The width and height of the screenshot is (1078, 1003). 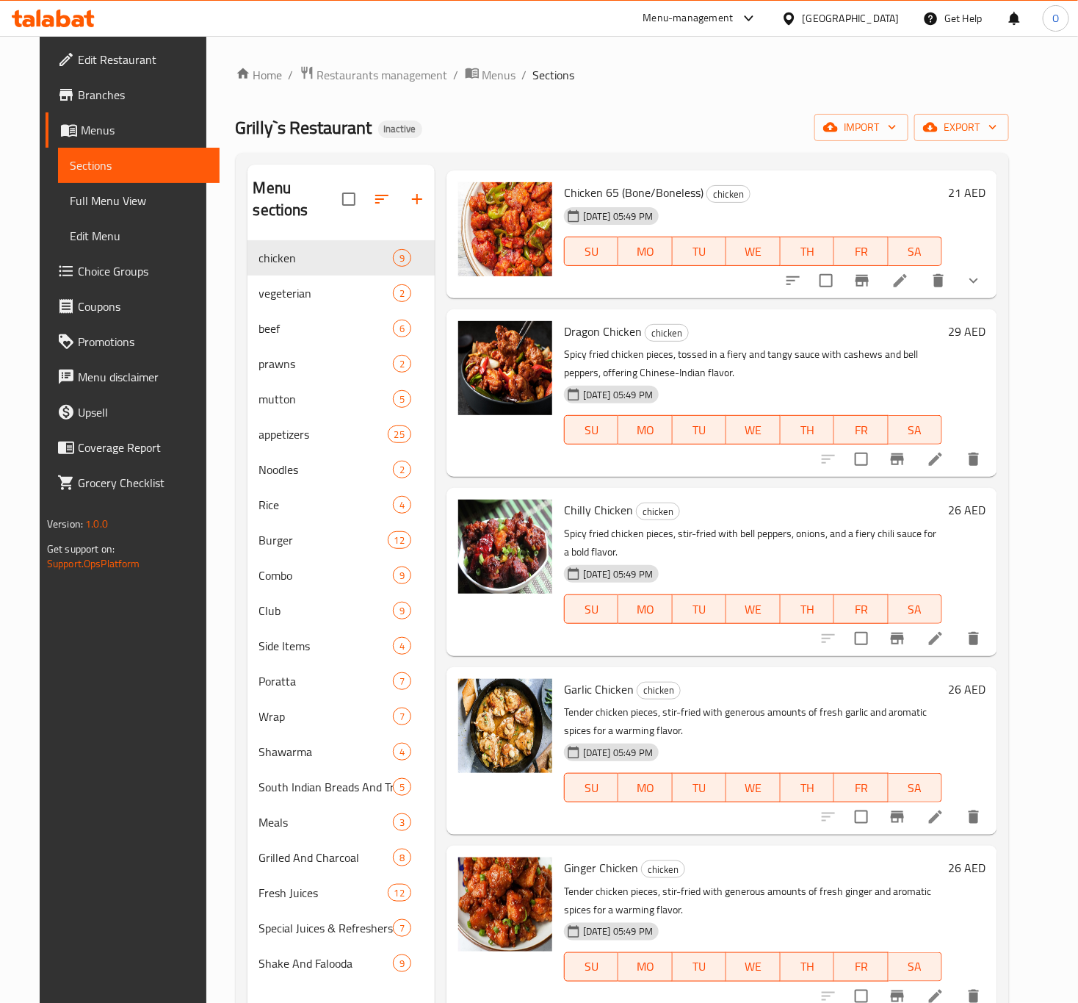 I want to click on span: Promotions, so click(x=142, y=342).